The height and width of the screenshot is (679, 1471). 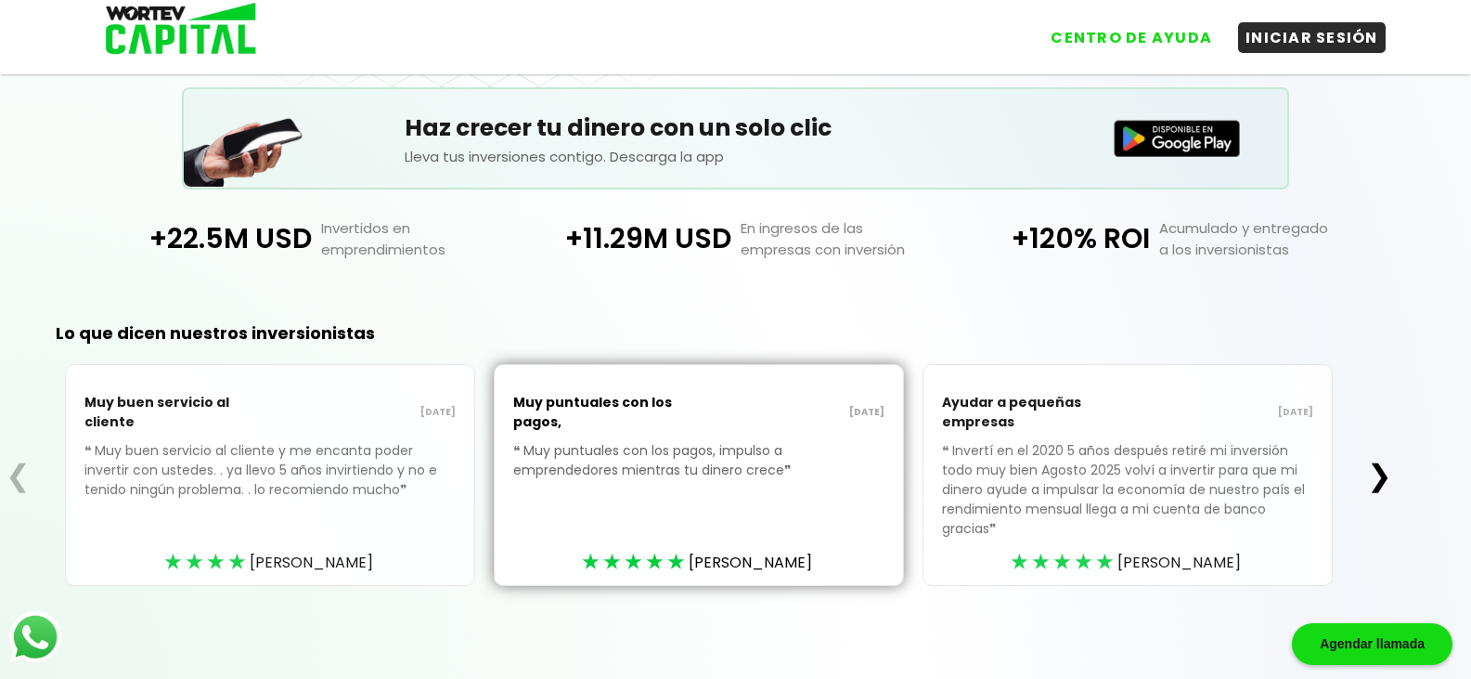 I want to click on p: Muy puntuales con los pagos,, so click(x=606, y=412).